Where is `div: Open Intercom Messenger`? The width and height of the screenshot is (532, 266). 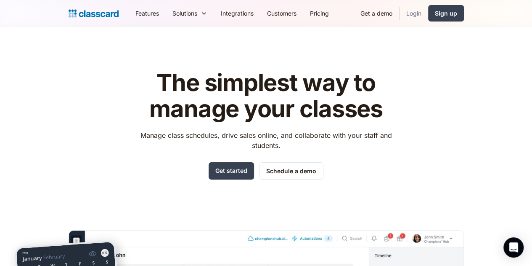 div: Open Intercom Messenger is located at coordinates (514, 247).